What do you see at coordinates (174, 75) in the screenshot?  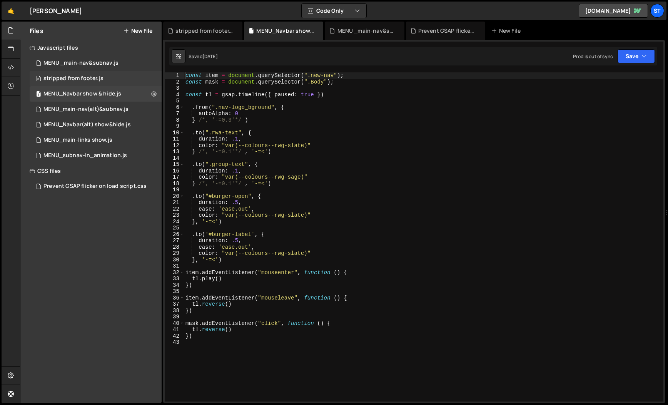 I see `div: 1` at bounding box center [174, 75].